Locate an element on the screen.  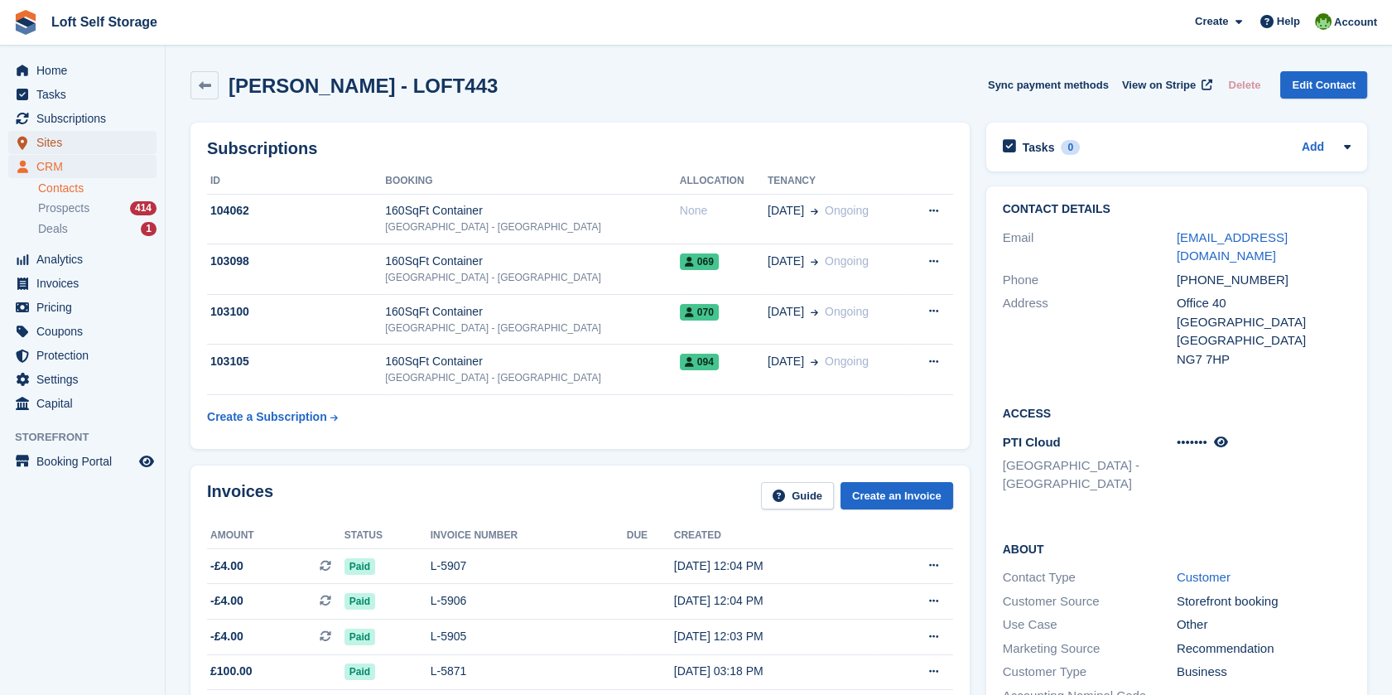
a: Preview store is located at coordinates (147, 461).